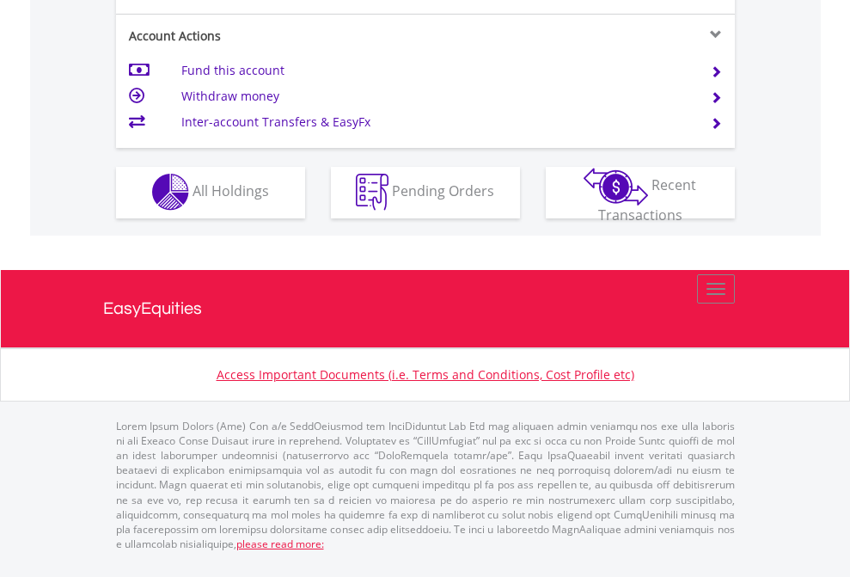 The image size is (850, 577). I want to click on span: Recent Transactions, so click(647, 199).